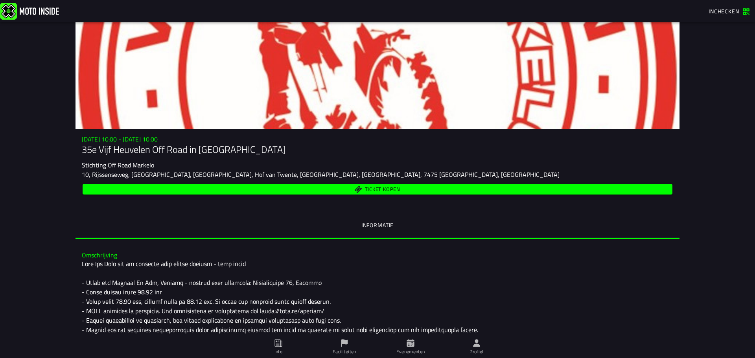 This screenshot has width=755, height=358. Describe the element at coordinates (278, 352) in the screenshot. I see `ion-label: Info` at that location.